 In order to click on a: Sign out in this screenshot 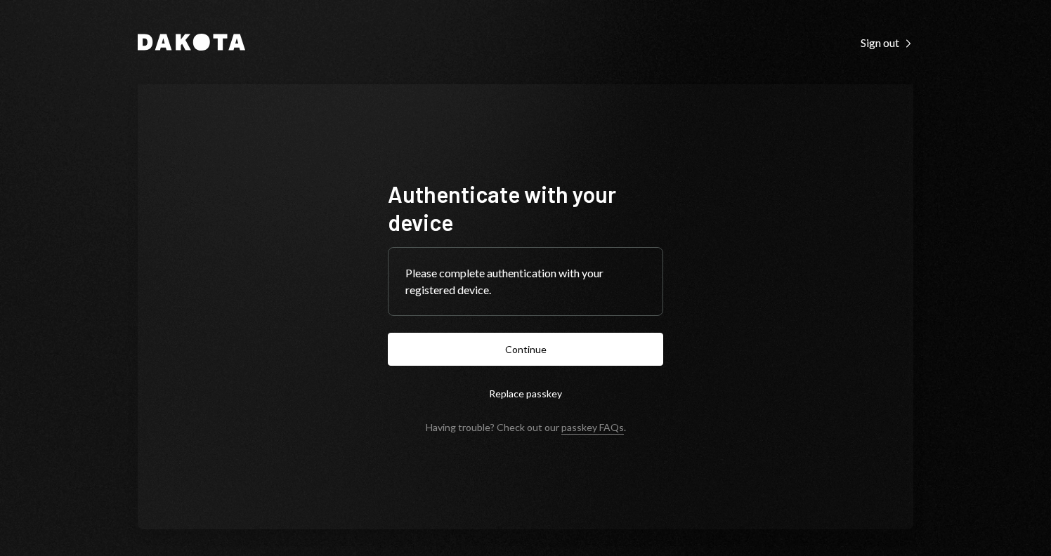, I will do `click(887, 42)`.